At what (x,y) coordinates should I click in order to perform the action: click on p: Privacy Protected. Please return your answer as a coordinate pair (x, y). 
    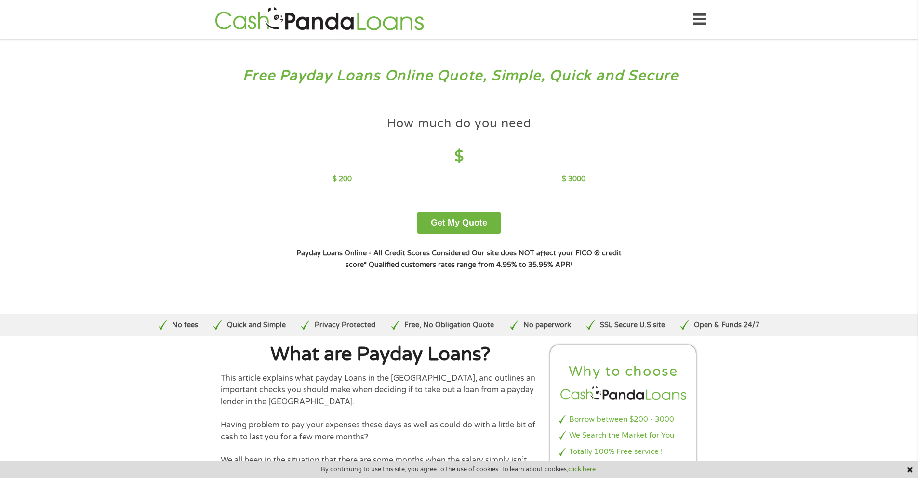
    Looking at the image, I should click on (345, 325).